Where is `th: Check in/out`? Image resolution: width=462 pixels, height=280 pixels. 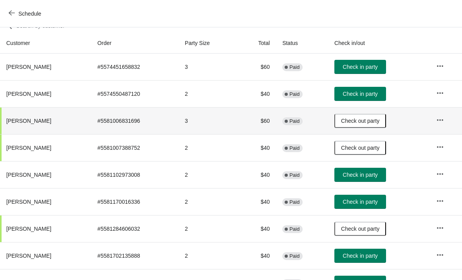
th: Check in/out is located at coordinates (379, 43).